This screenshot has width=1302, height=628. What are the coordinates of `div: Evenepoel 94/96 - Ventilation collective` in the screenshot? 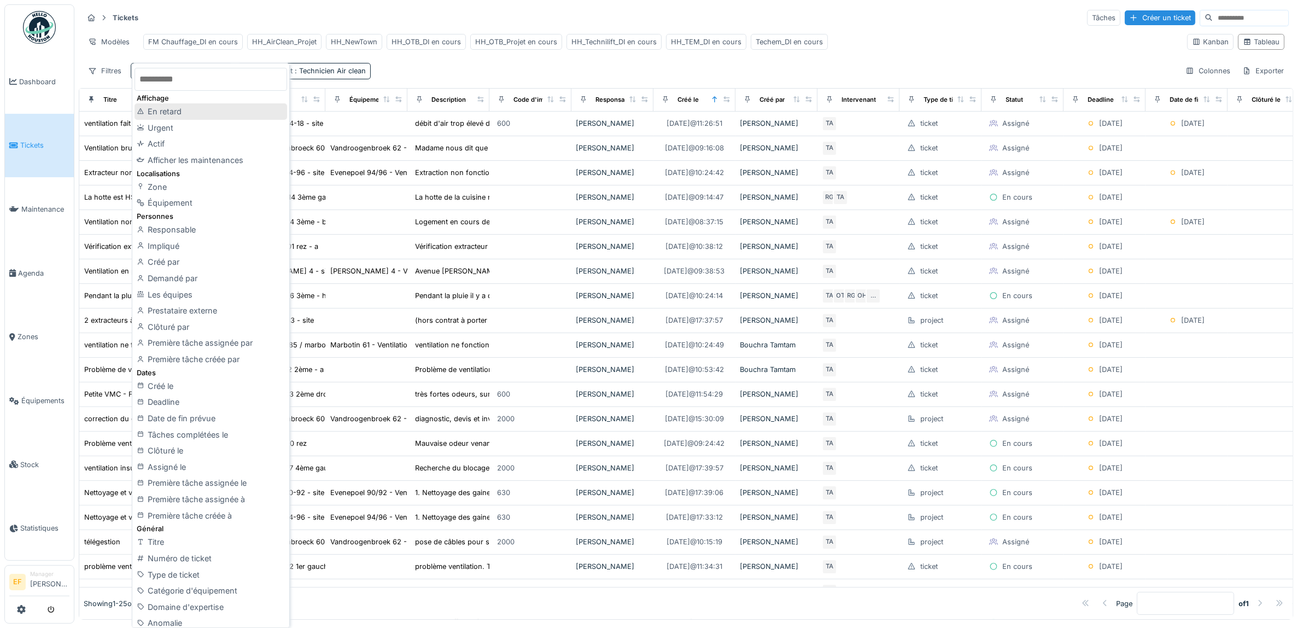 It's located at (396, 517).